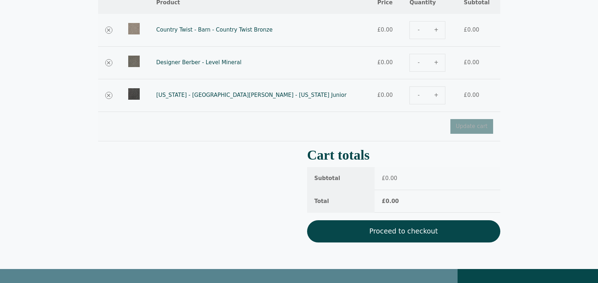 This screenshot has width=598, height=283. I want to click on a: Remove Country Twist - Barn - Country Twist Bronze from cart, so click(109, 30).